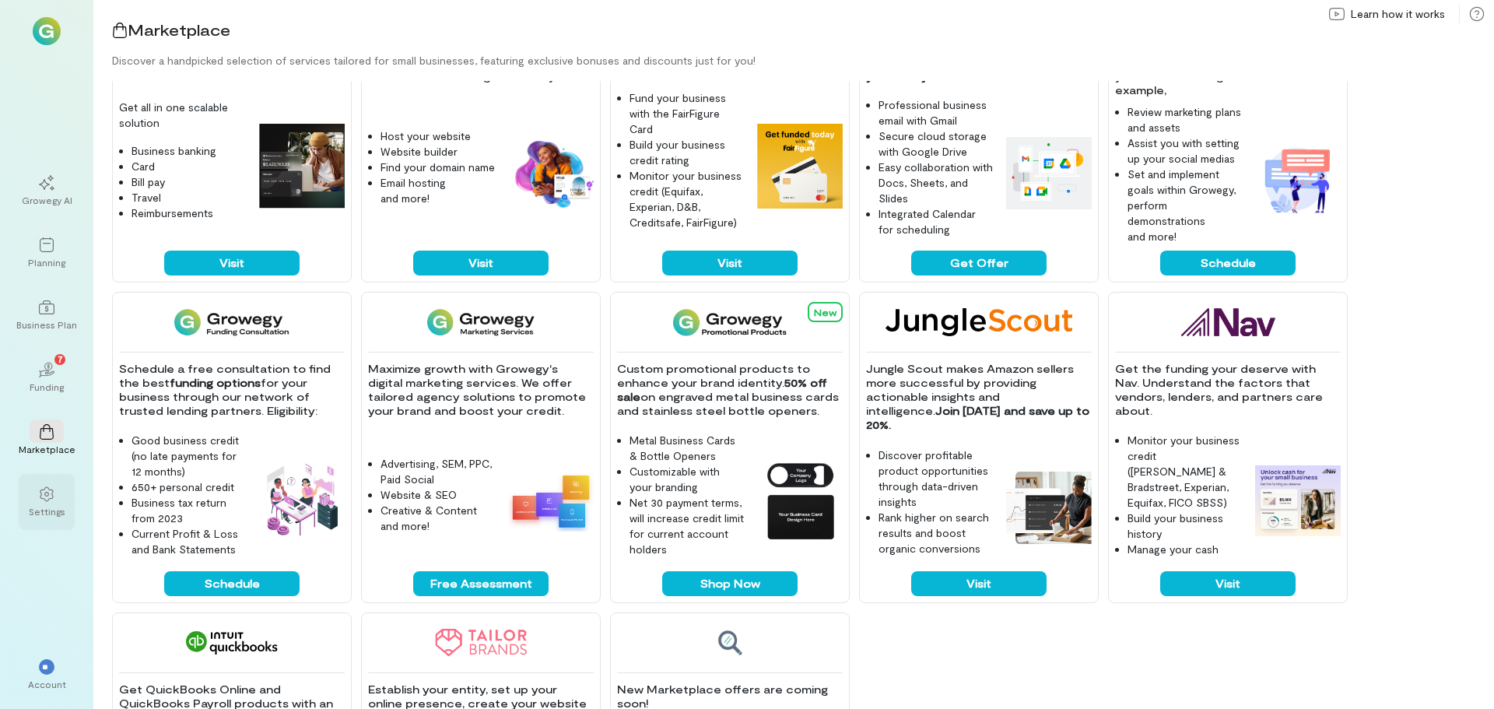  I want to click on span: New, so click(825, 312).